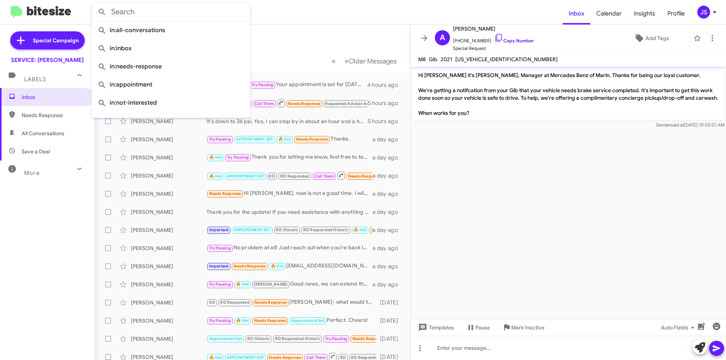  I want to click on div: It's down to 36 psi. Yes, I can stop by in about an hour and a half. Thanks, so click(287, 121).